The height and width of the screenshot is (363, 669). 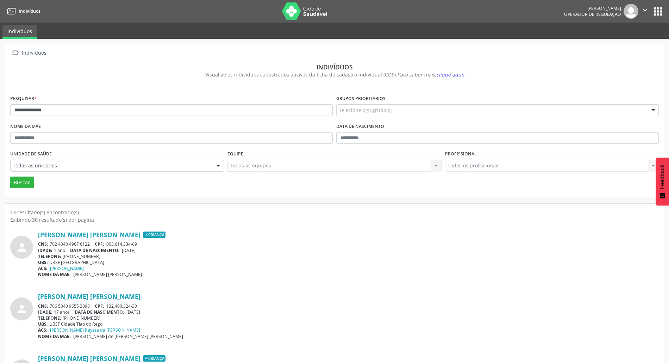 I want to click on span: 132.400.324-30, so click(x=122, y=306).